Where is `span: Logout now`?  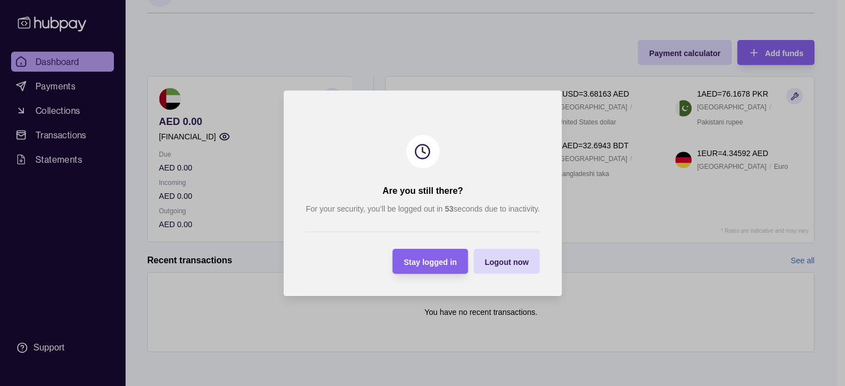
span: Logout now is located at coordinates (506, 262).